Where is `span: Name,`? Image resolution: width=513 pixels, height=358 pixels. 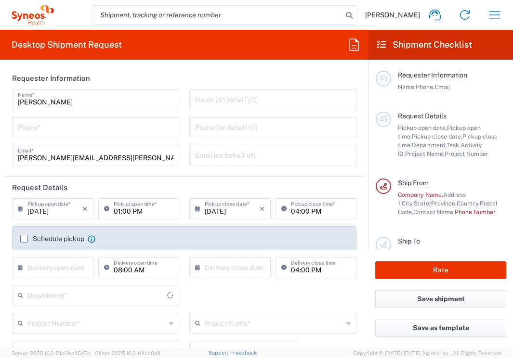
span: Name, is located at coordinates (407, 87).